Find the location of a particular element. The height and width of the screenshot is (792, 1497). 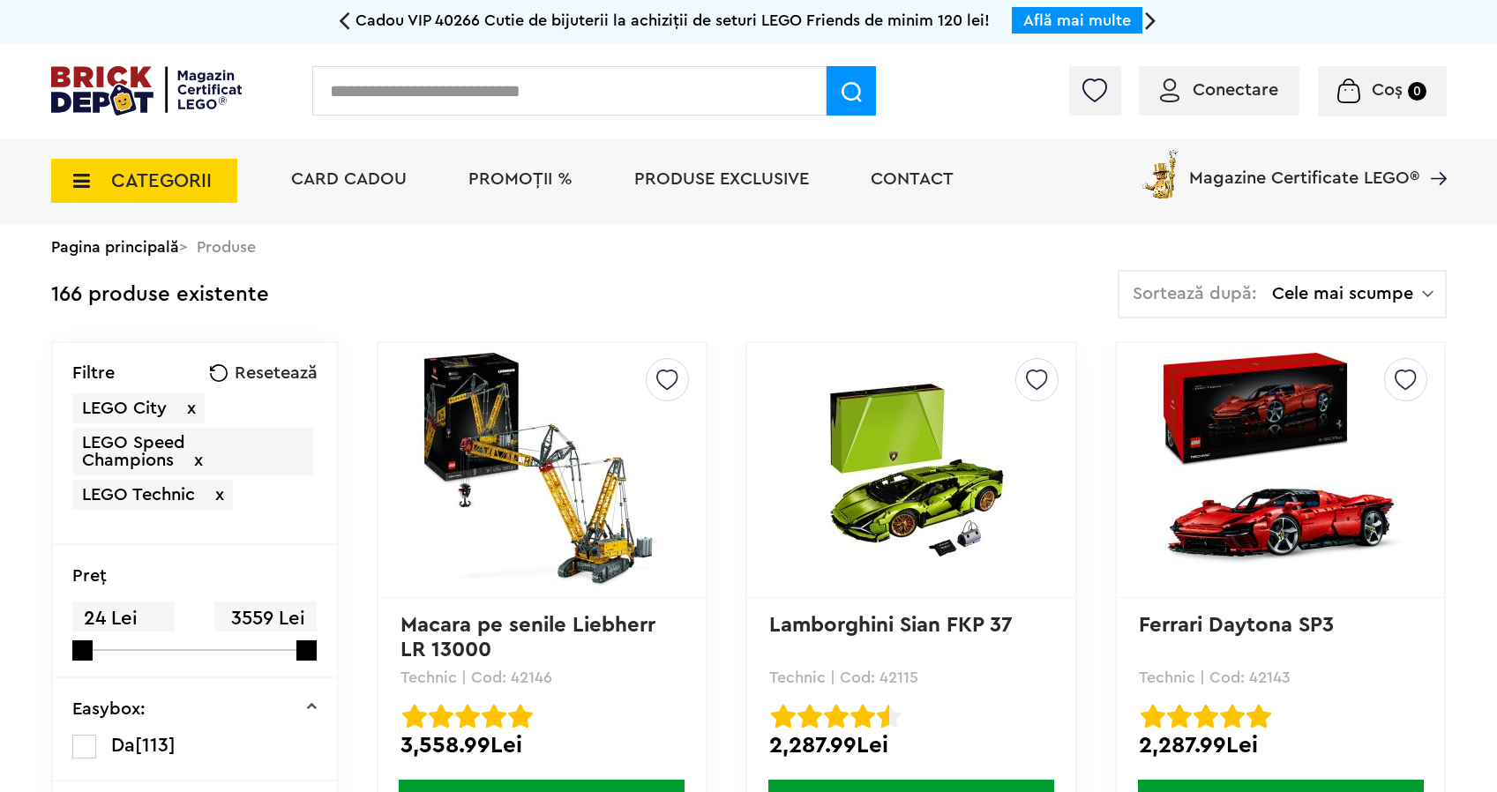

img: Macara pe senile Liebherr LR 13000 is located at coordinates (542, 470).